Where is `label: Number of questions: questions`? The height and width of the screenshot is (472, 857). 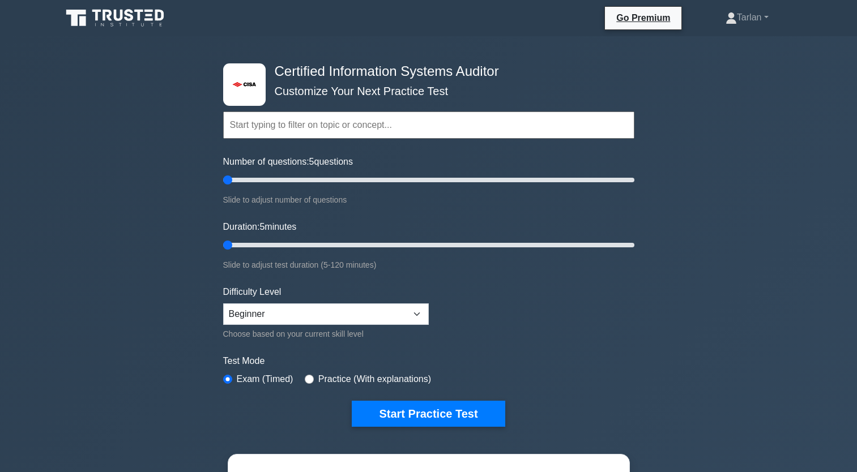
label: Number of questions: questions is located at coordinates (288, 162).